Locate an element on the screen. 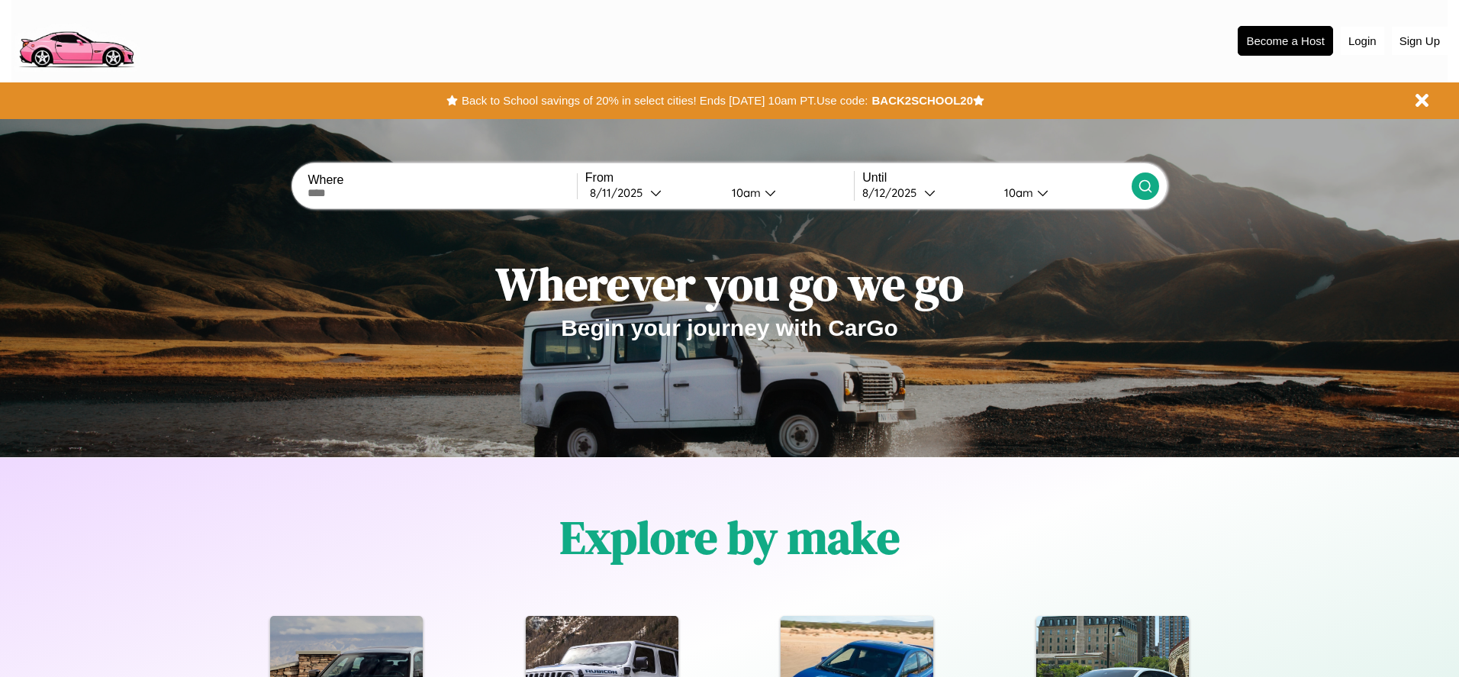 This screenshot has width=1459, height=677. label: From is located at coordinates (720, 178).